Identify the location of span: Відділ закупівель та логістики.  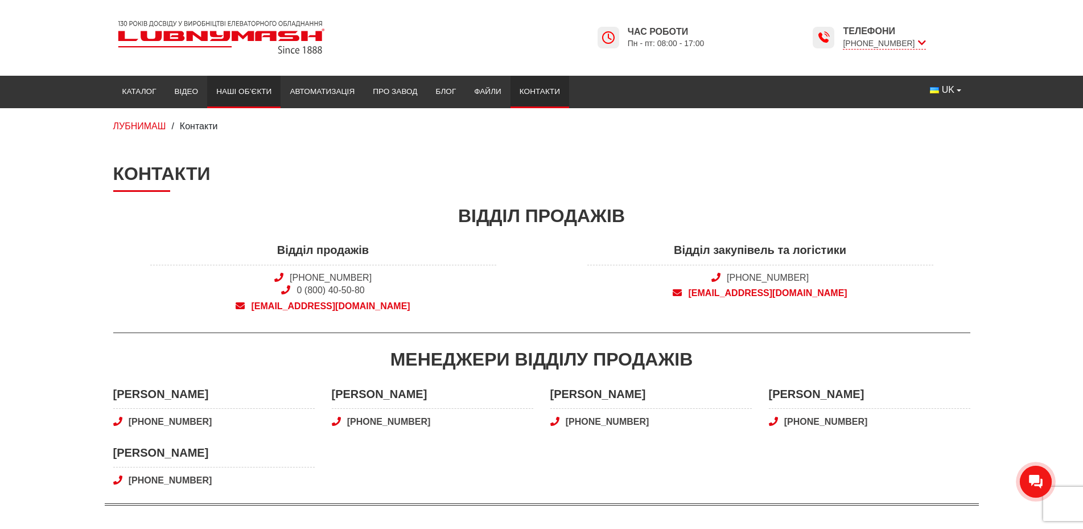
(761, 253).